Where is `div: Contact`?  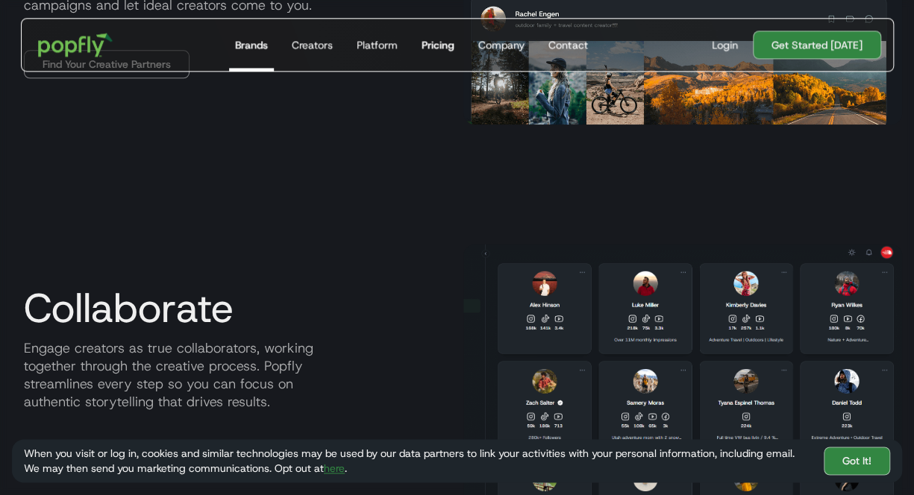
div: Contact is located at coordinates (568, 45).